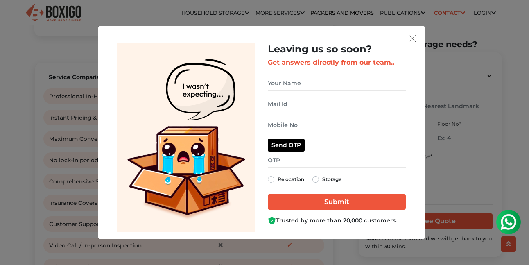 The height and width of the screenshot is (265, 529). What do you see at coordinates (337, 83) in the screenshot?
I see `input: Your Name` at bounding box center [337, 83].